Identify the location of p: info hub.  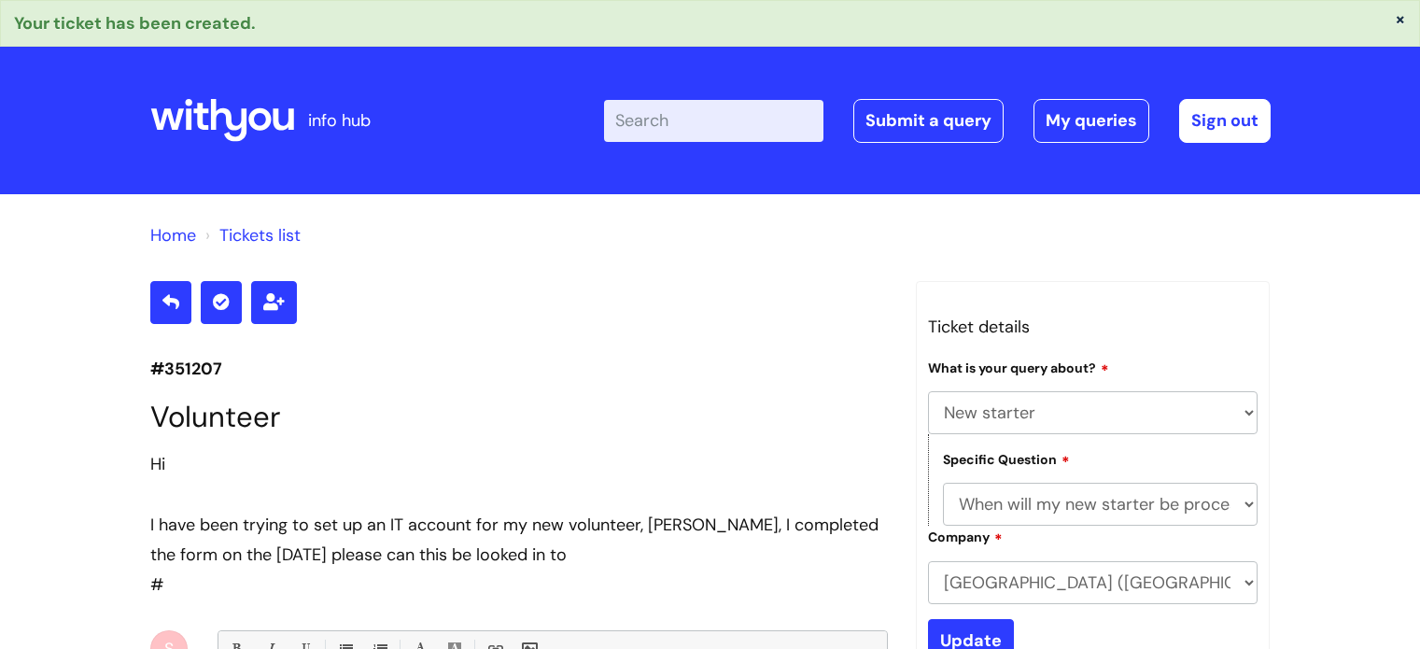
(339, 120).